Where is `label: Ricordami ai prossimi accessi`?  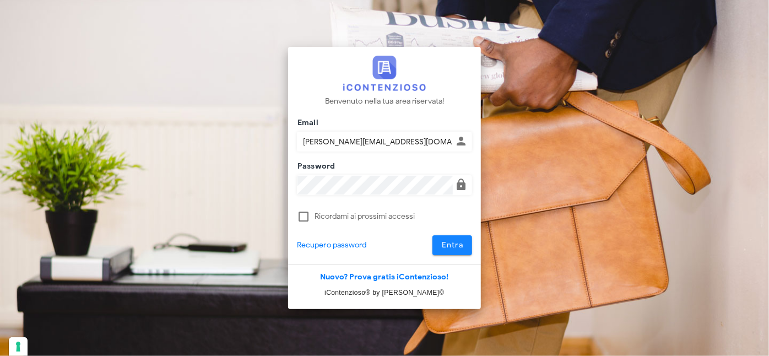
label: Ricordami ai prossimi accessi is located at coordinates (393, 216).